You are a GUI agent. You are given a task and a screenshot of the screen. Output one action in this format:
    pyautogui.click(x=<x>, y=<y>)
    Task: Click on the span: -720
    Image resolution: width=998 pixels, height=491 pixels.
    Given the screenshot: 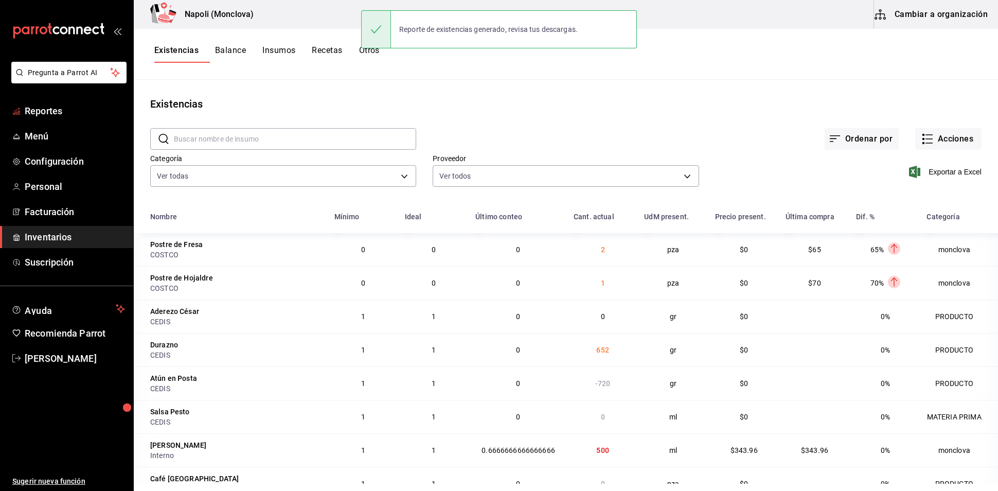 What is the action you would take?
    pyautogui.click(x=603, y=383)
    